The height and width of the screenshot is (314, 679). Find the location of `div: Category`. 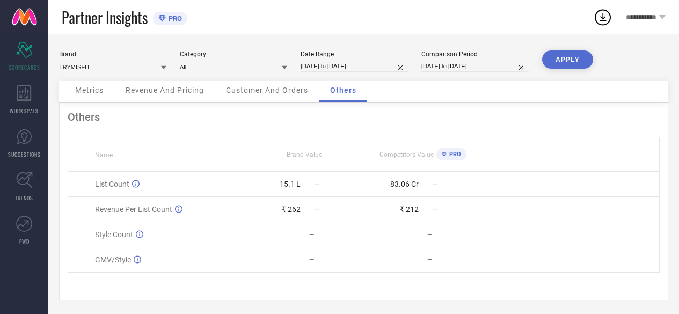

div: Category is located at coordinates (234, 54).